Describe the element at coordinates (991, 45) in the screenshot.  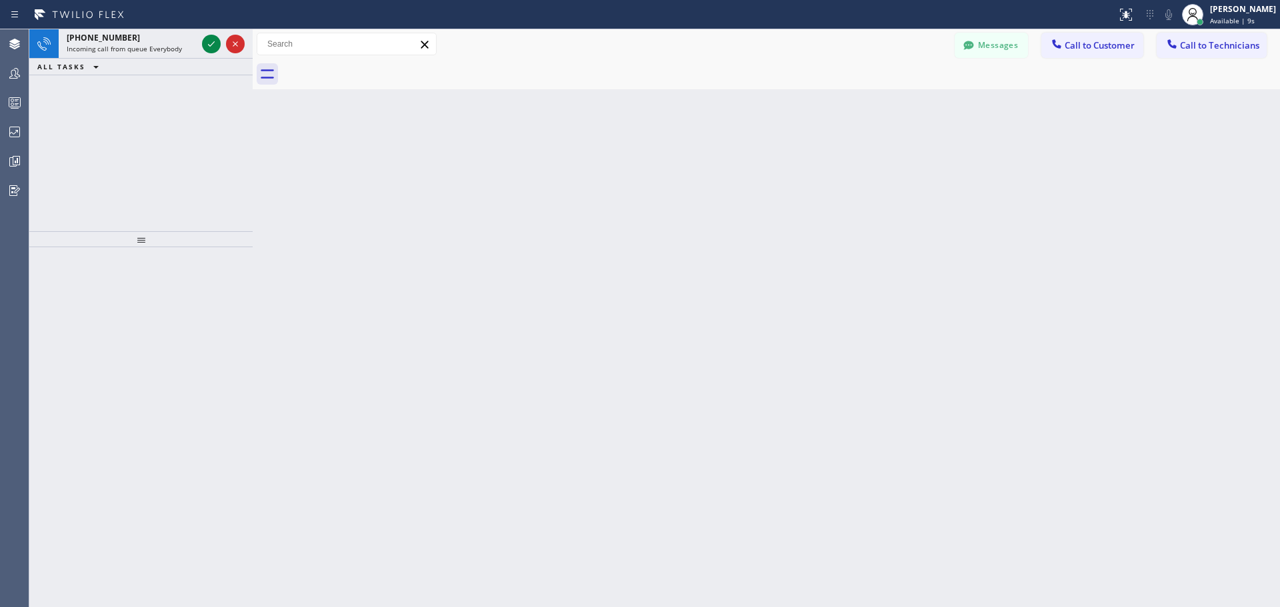
I see `button: Messages` at that location.